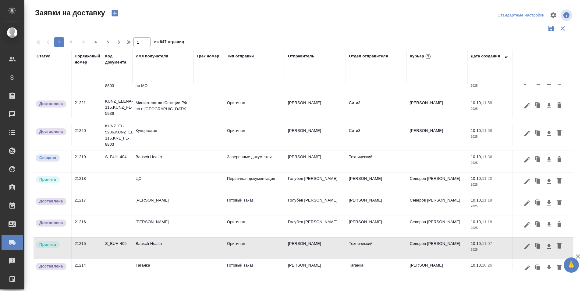  What do you see at coordinates (152, 56) in the screenshot?
I see `div: Имя получателя` at bounding box center [152, 56].